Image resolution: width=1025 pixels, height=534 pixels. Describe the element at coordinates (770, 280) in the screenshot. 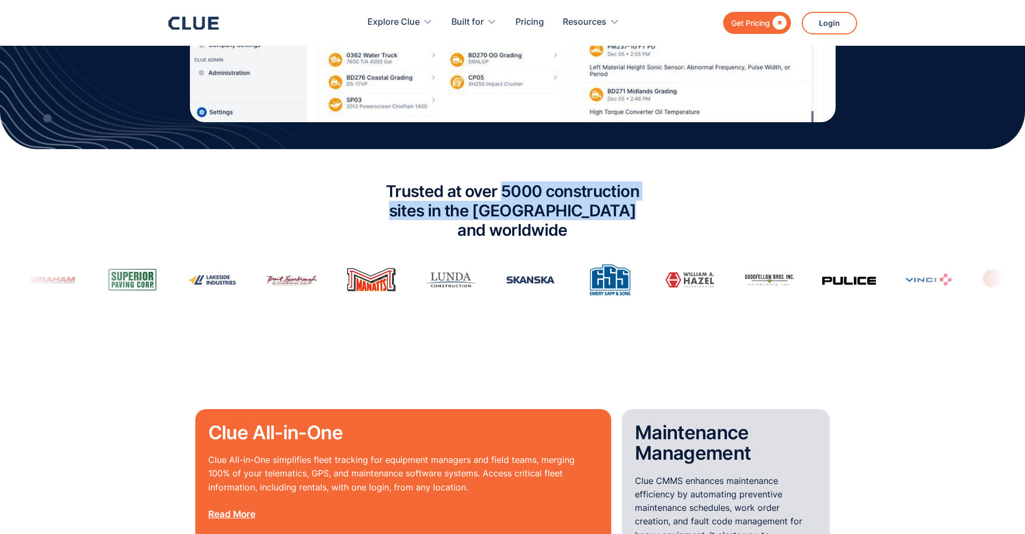

I see `img: Goodfellow Bros` at that location.